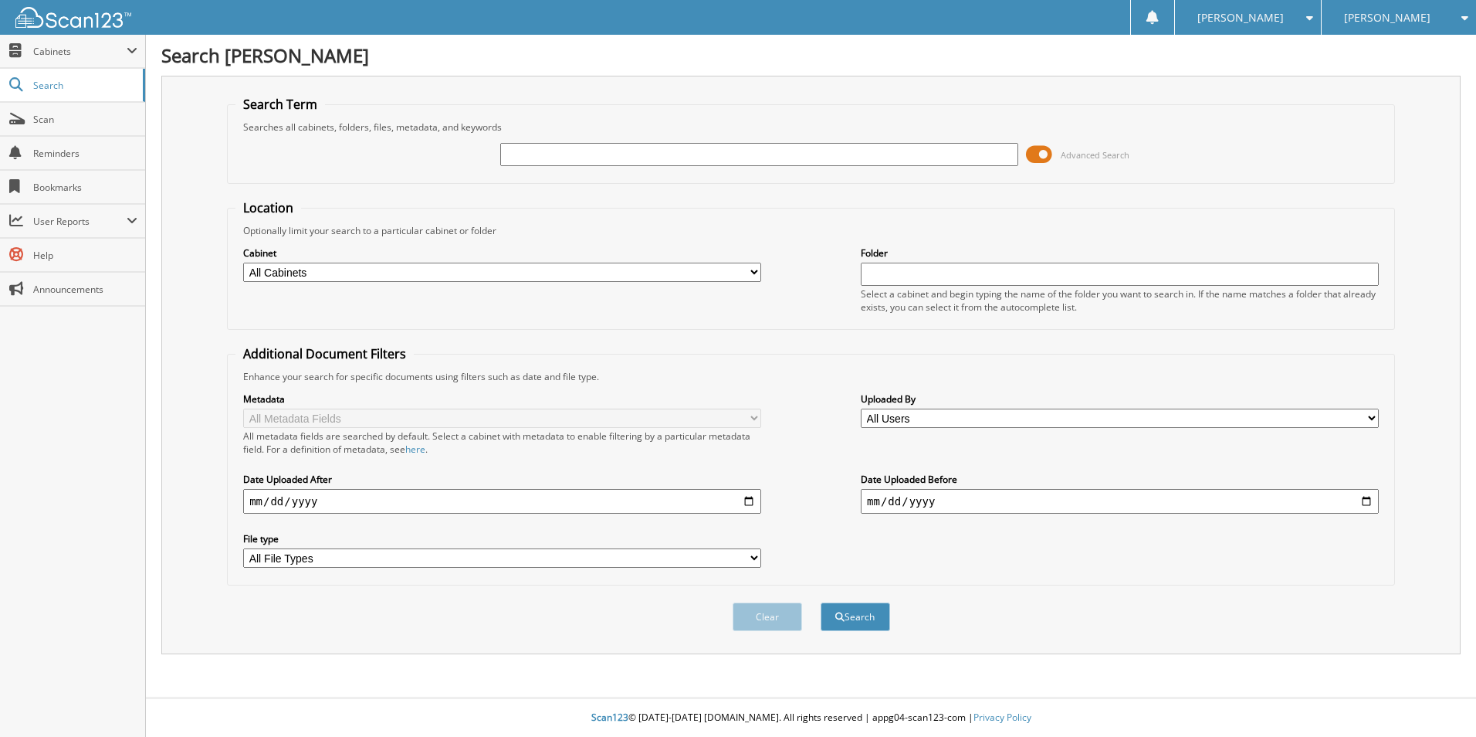 This screenshot has width=1476, height=737. What do you see at coordinates (1002, 716) in the screenshot?
I see `a: Privacy Policy` at bounding box center [1002, 716].